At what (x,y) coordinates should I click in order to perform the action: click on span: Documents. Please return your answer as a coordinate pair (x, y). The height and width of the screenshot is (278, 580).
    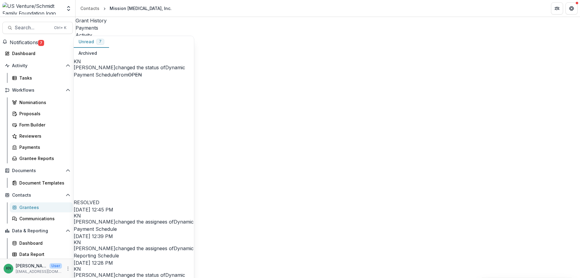
    Looking at the image, I should click on (37, 170).